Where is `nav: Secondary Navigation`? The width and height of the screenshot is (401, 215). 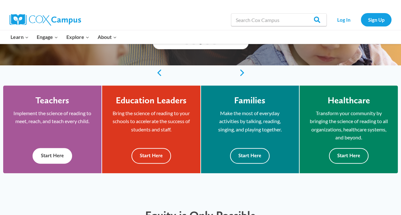 nav: Secondary Navigation is located at coordinates (361, 19).